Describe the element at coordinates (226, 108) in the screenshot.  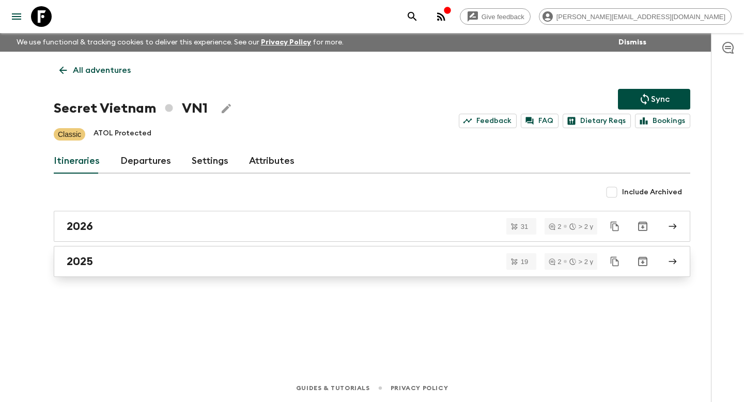
I see `button: Edit Adventure Title` at that location.